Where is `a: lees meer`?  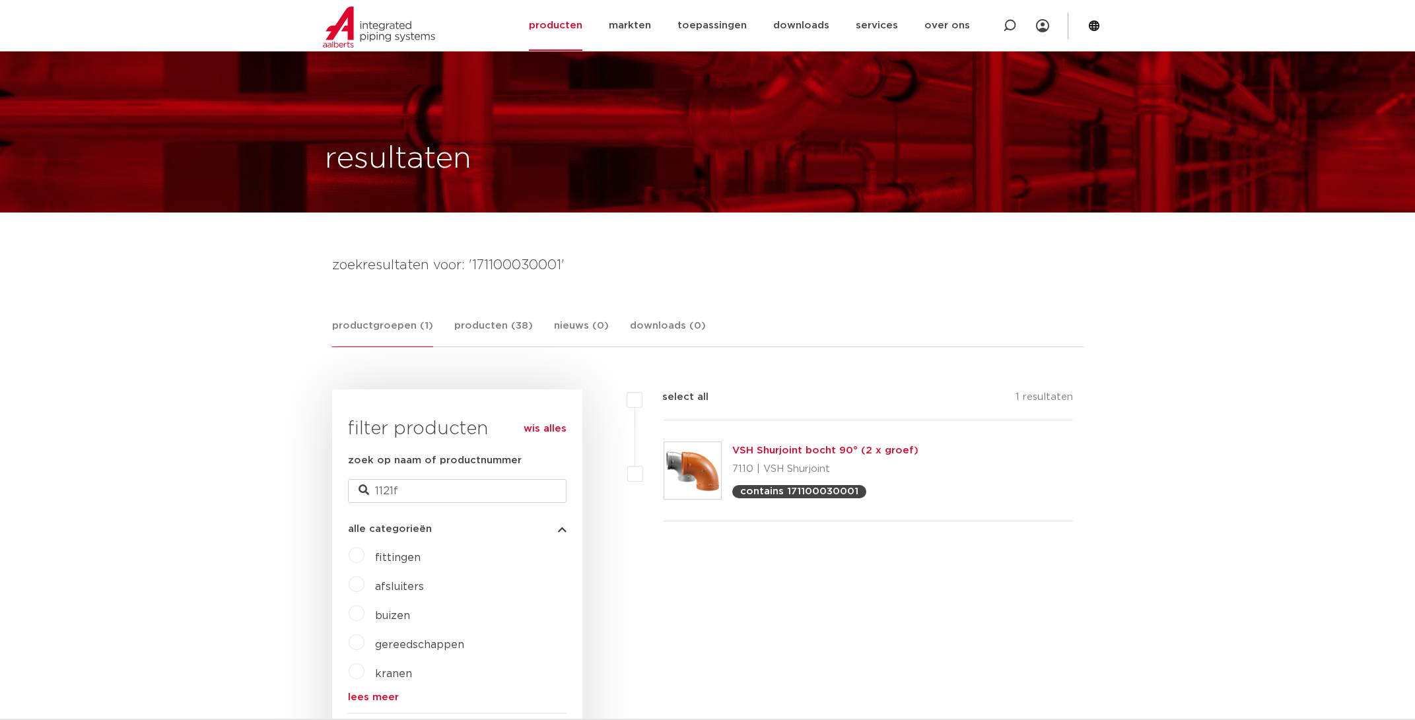 a: lees meer is located at coordinates (457, 697).